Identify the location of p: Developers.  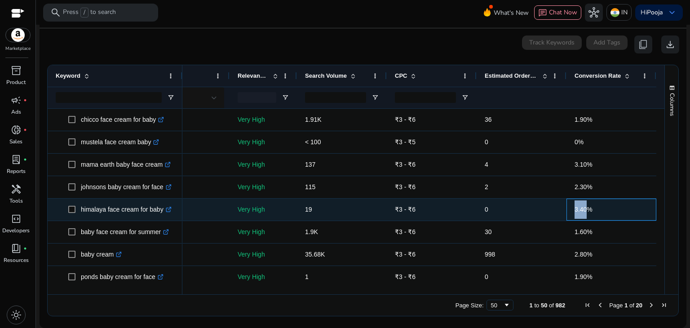
(16, 231).